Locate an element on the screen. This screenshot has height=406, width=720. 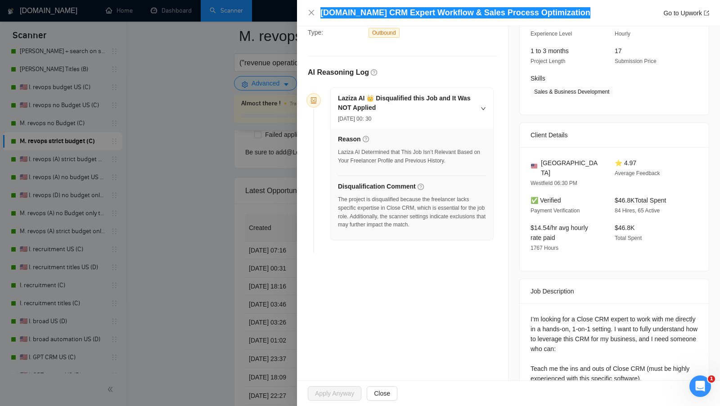
span: Payment Verification is located at coordinates (555, 211).